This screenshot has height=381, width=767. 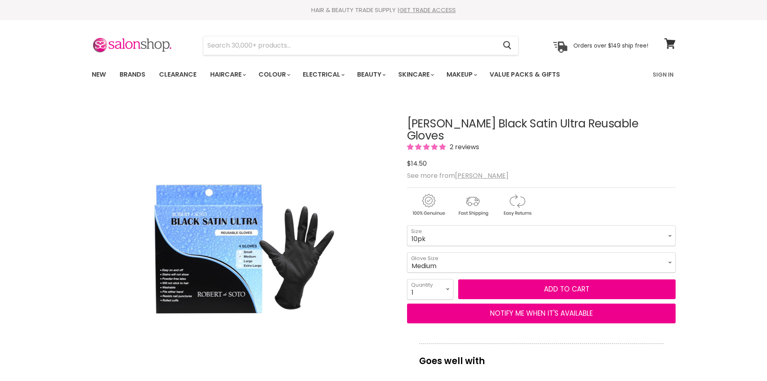 What do you see at coordinates (178, 75) in the screenshot?
I see `a: Clearance` at bounding box center [178, 75].